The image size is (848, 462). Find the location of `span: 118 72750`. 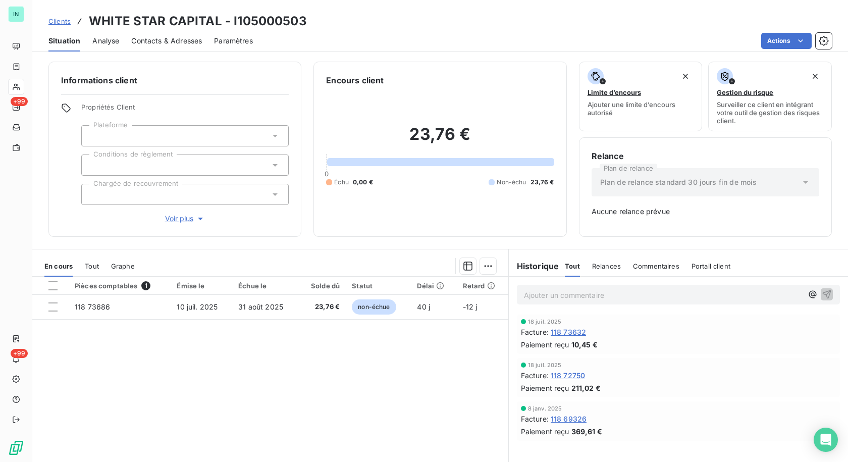

span: 118 72750 is located at coordinates (568, 375).